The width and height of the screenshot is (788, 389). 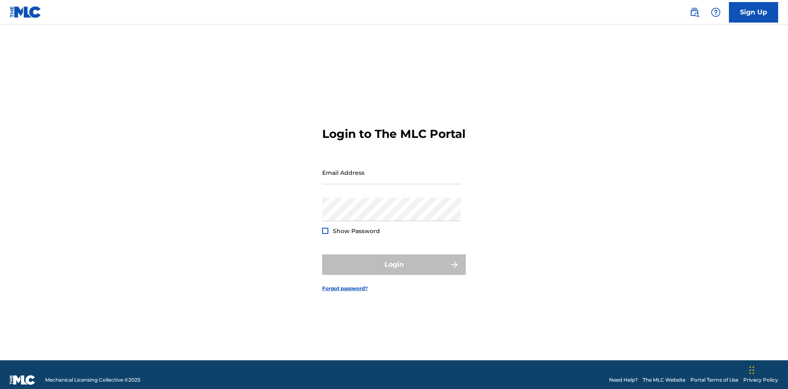 What do you see at coordinates (761, 380) in the screenshot?
I see `a: Privacy Policy` at bounding box center [761, 380].